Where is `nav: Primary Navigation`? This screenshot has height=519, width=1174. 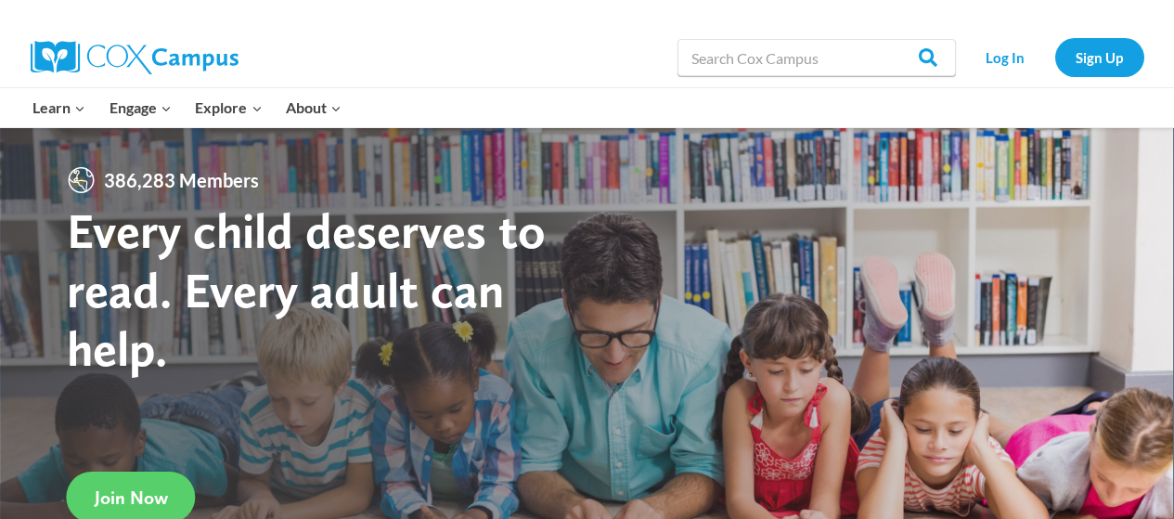
nav: Primary Navigation is located at coordinates (187, 108).